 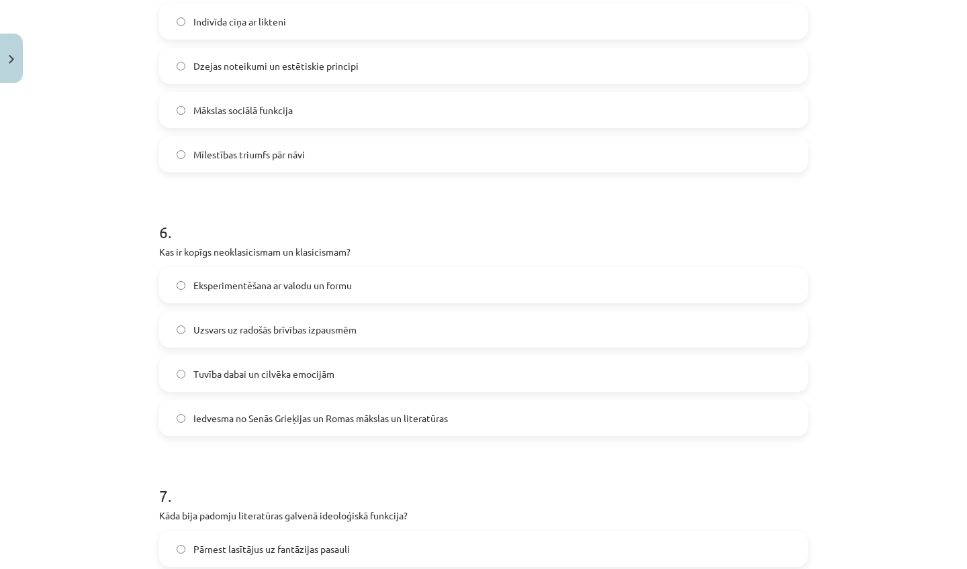 I want to click on span: Mīlestības triumfs pār nāvi, so click(x=249, y=154).